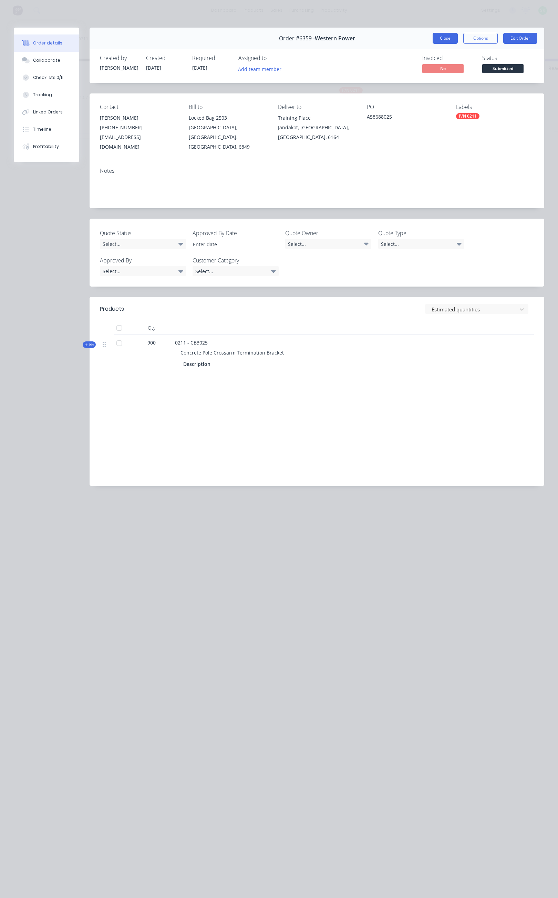 The width and height of the screenshot is (558, 898). I want to click on div: Required, so click(211, 58).